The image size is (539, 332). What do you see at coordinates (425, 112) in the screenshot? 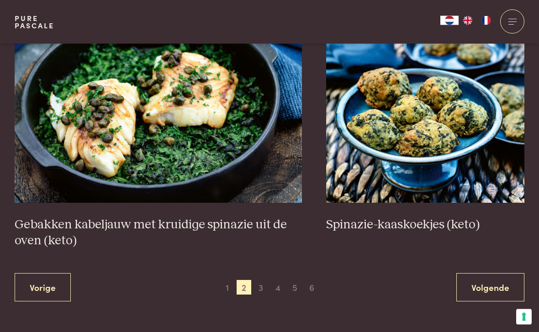
I see `img: Spinazie-kaaskoekjes (keto)` at bounding box center [425, 112].